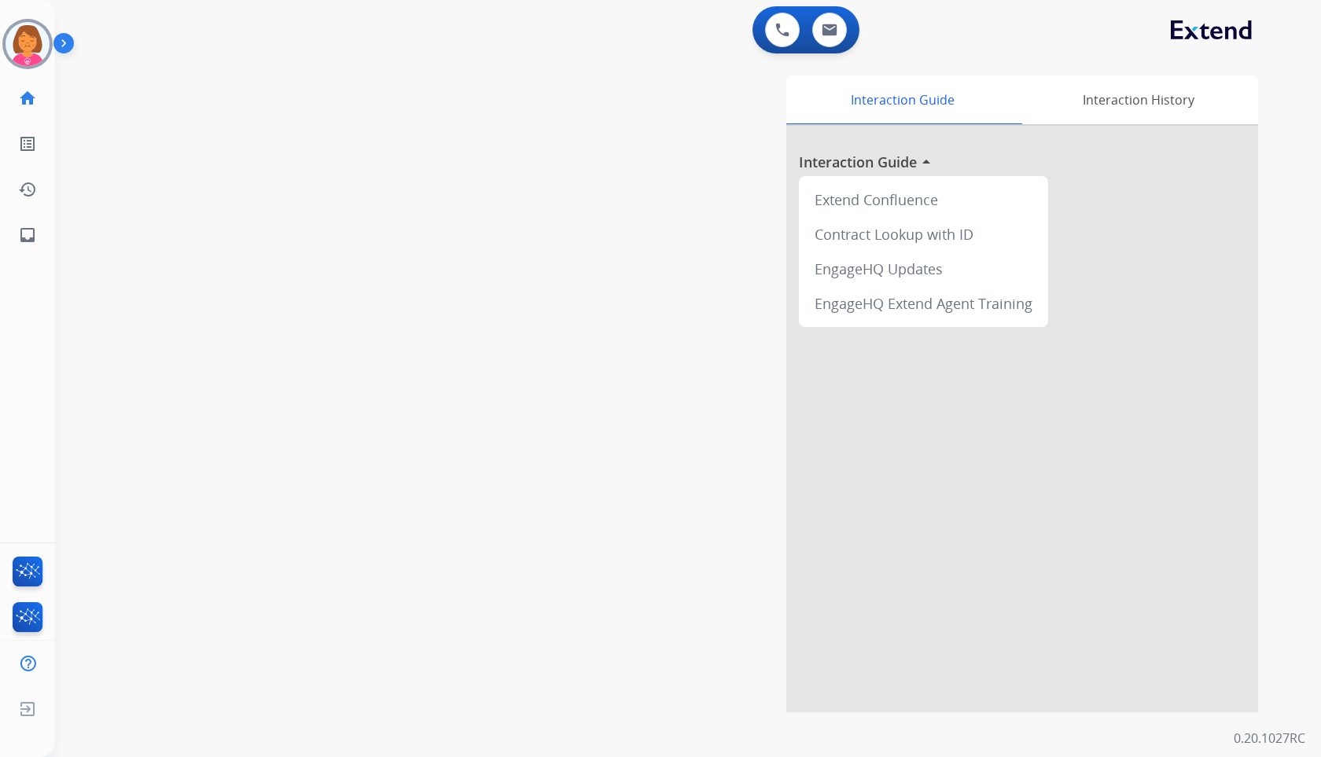  What do you see at coordinates (28, 190) in the screenshot?
I see `mat-icon: history` at bounding box center [28, 190].